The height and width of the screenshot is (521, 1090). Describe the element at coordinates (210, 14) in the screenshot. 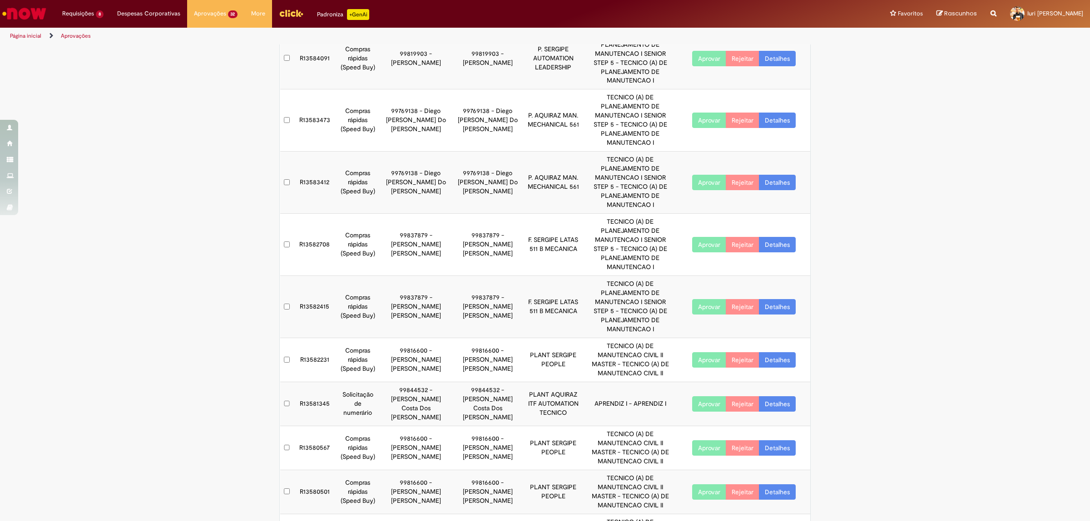

I see `span: Aprovações` at that location.